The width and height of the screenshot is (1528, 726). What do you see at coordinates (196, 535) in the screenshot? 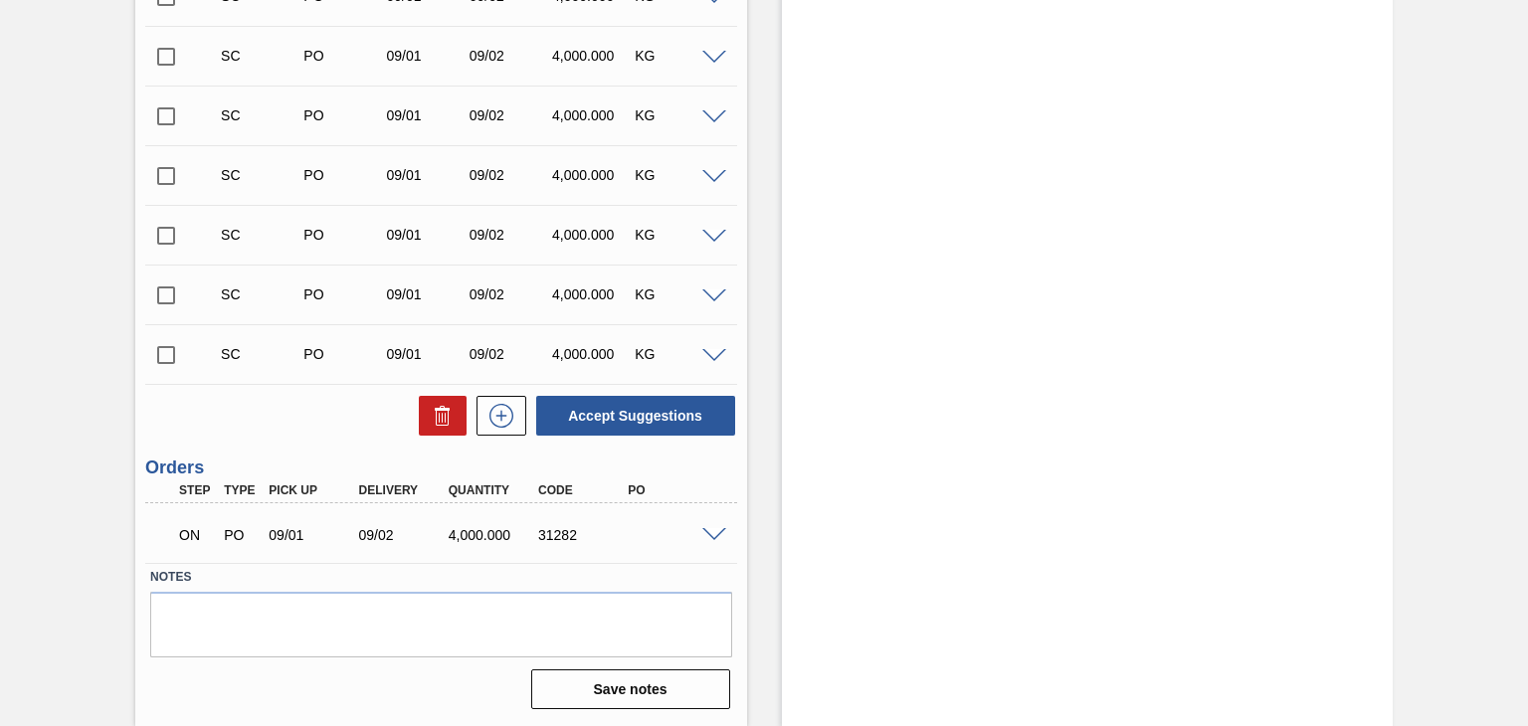
I see `div: Negotiating Order` at bounding box center [196, 535].